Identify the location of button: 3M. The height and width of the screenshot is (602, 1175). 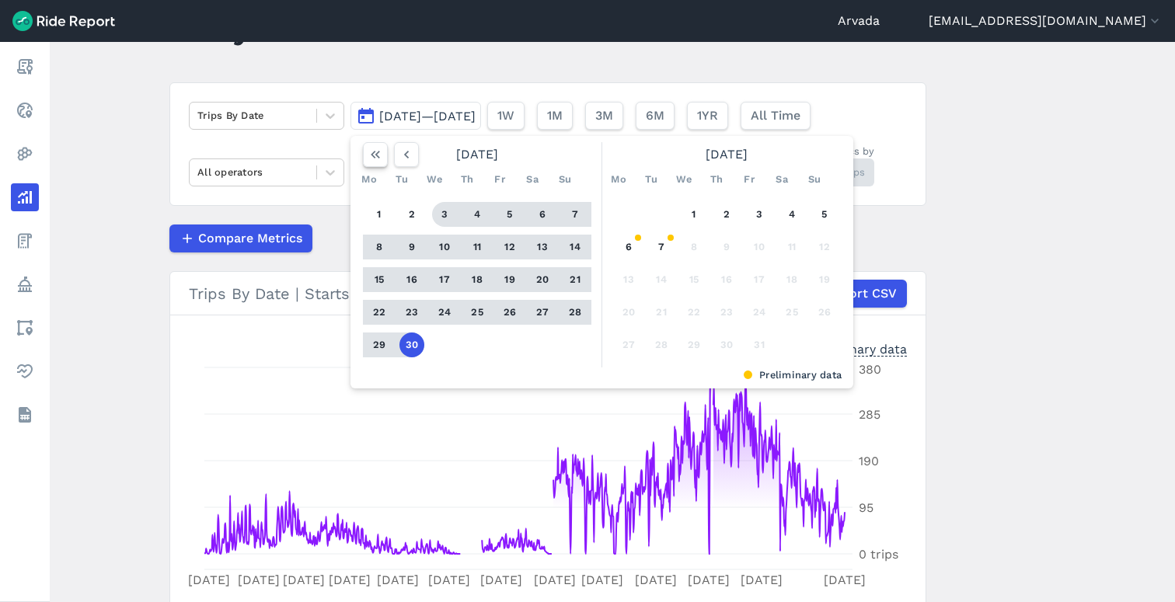
(604, 116).